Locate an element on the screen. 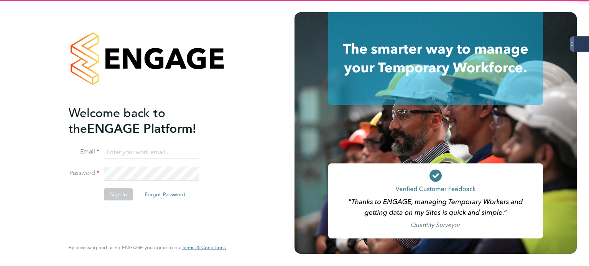 Image resolution: width=589 pixels, height=266 pixels. a: Terms & Conditions is located at coordinates (204, 248).